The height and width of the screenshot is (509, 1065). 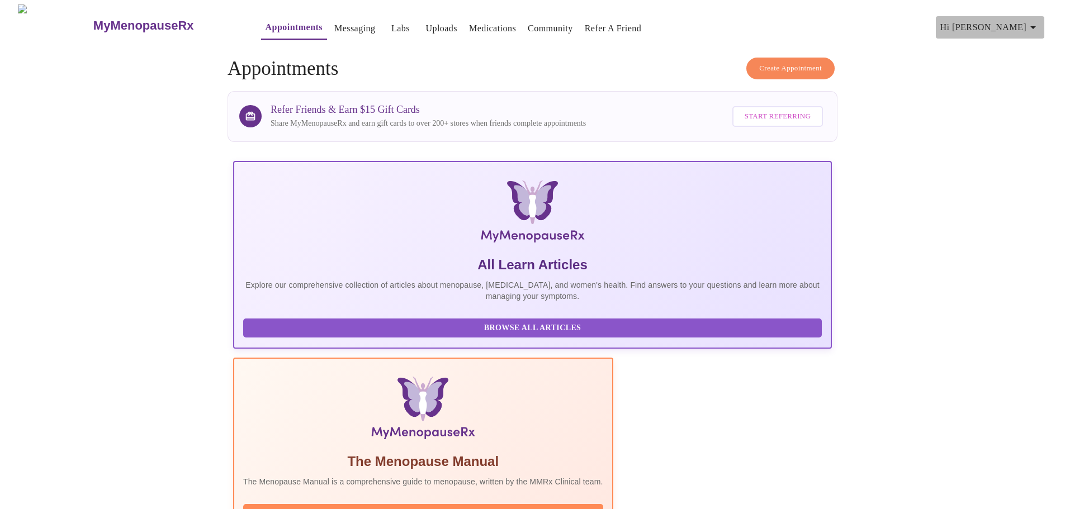 What do you see at coordinates (532, 328) in the screenshot?
I see `button: Browse All Articles` at bounding box center [532, 328].